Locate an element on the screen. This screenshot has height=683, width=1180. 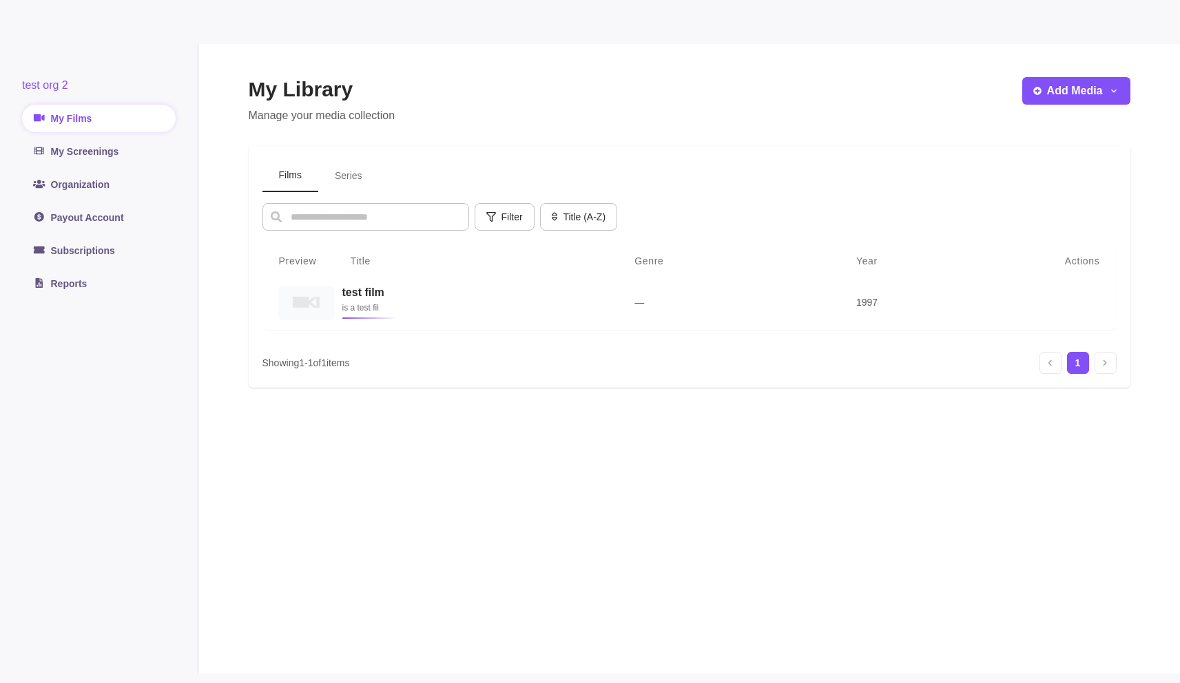
th: Title is located at coordinates (476, 261).